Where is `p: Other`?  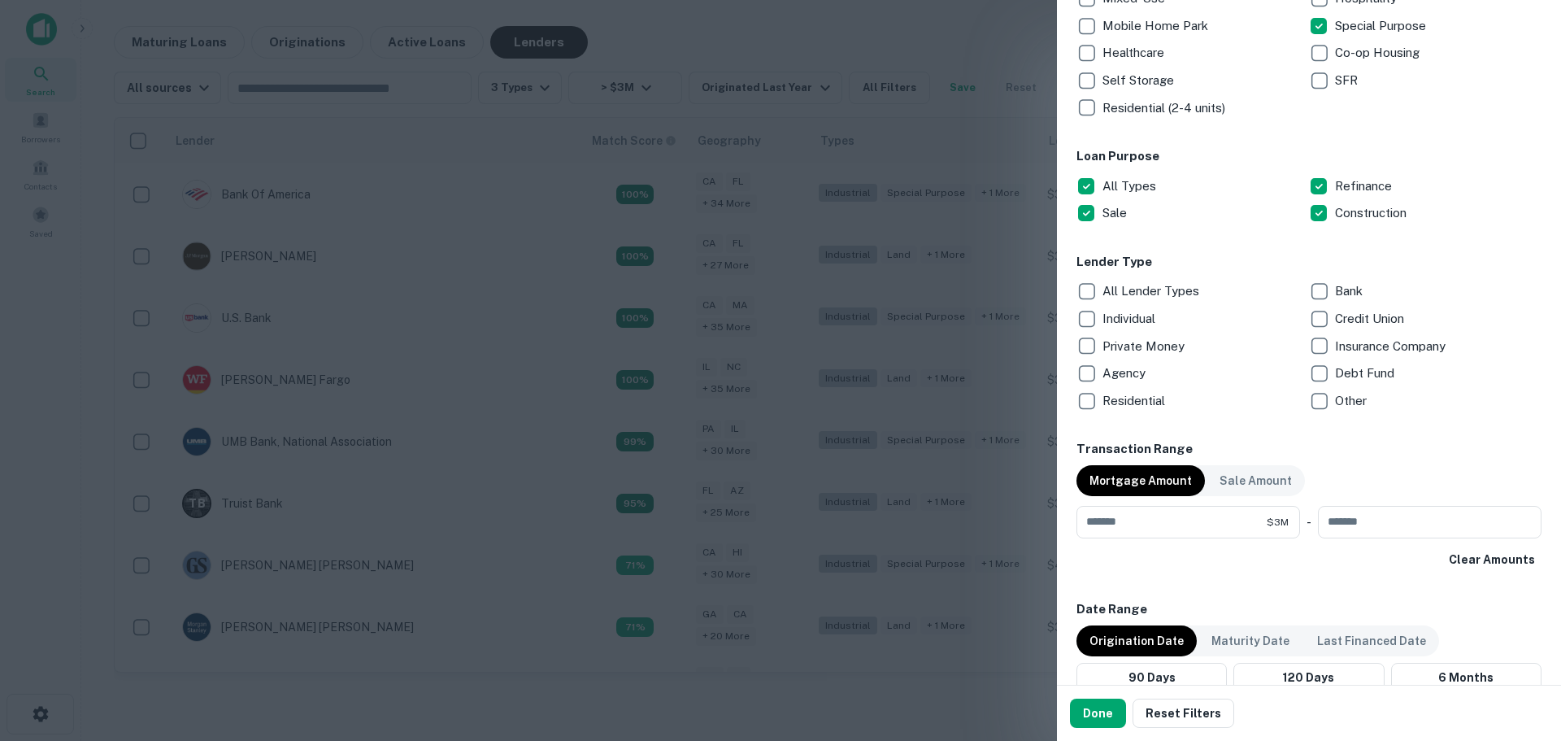 p: Other is located at coordinates (1352, 401).